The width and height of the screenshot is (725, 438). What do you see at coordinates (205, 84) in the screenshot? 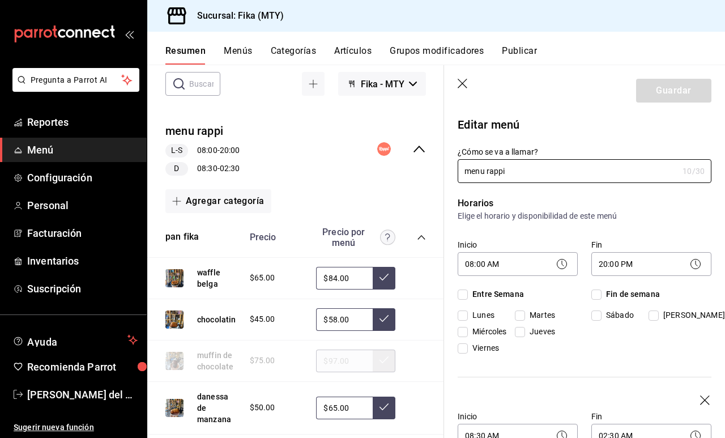
I see `input: Buscar menú` at bounding box center [205, 84].